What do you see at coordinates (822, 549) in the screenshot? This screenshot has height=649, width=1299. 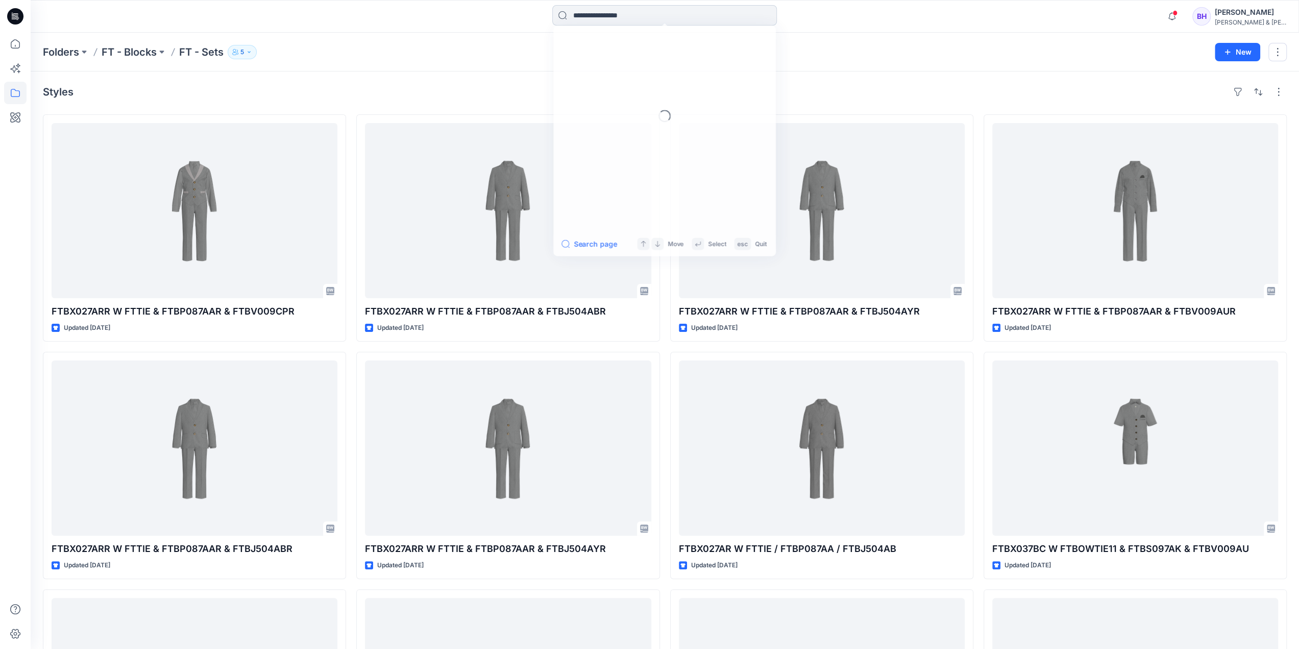 I see `p: FTBX027AR W FTTIE / FTBP087AA / FTBJ504AB` at bounding box center [822, 549].